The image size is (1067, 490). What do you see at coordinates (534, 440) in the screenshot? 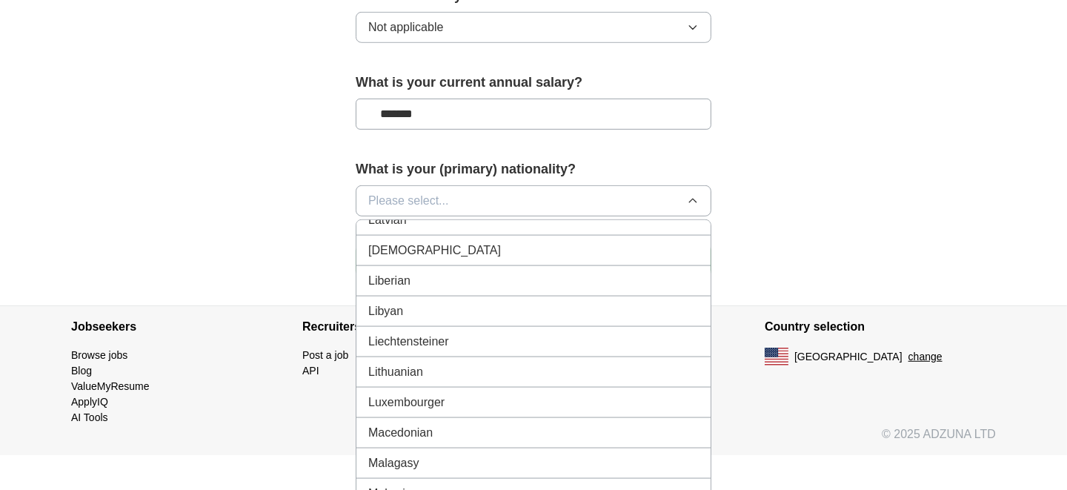
I see `div: © 2025 ADZUNA LTD` at bounding box center [534, 440].